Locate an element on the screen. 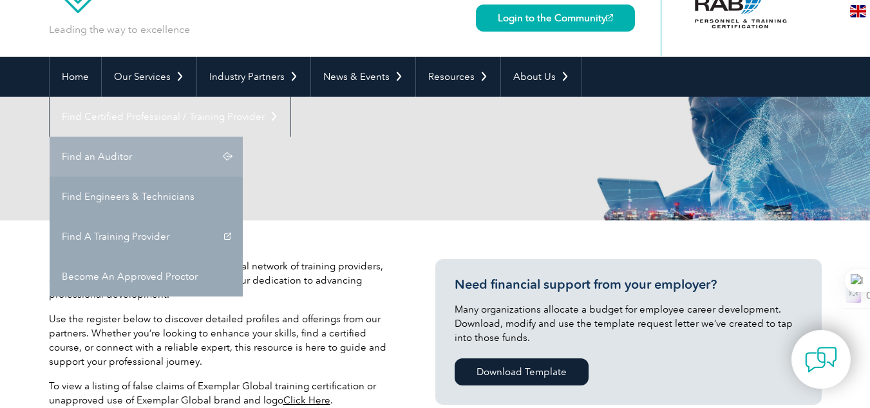 The height and width of the screenshot is (408, 870). img: open_square.png is located at coordinates (609, 17).